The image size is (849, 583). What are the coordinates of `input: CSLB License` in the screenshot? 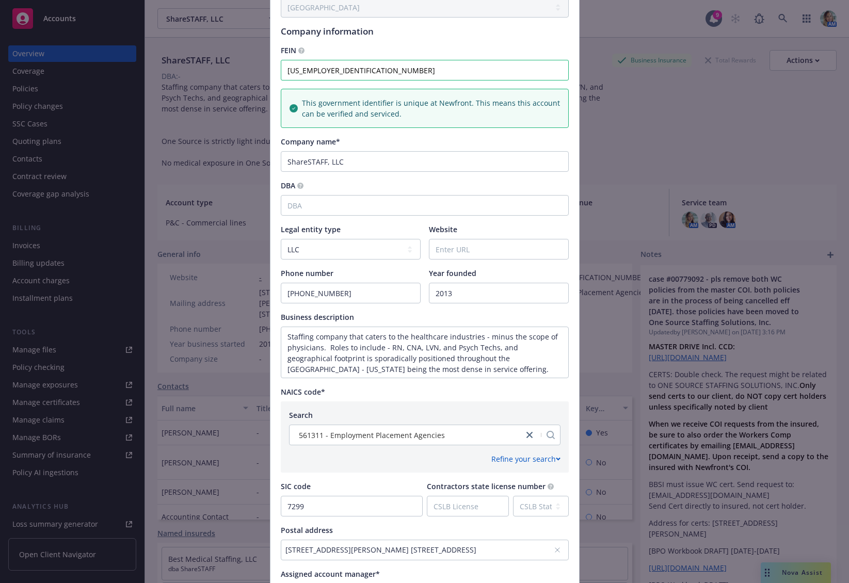 It's located at (468, 506).